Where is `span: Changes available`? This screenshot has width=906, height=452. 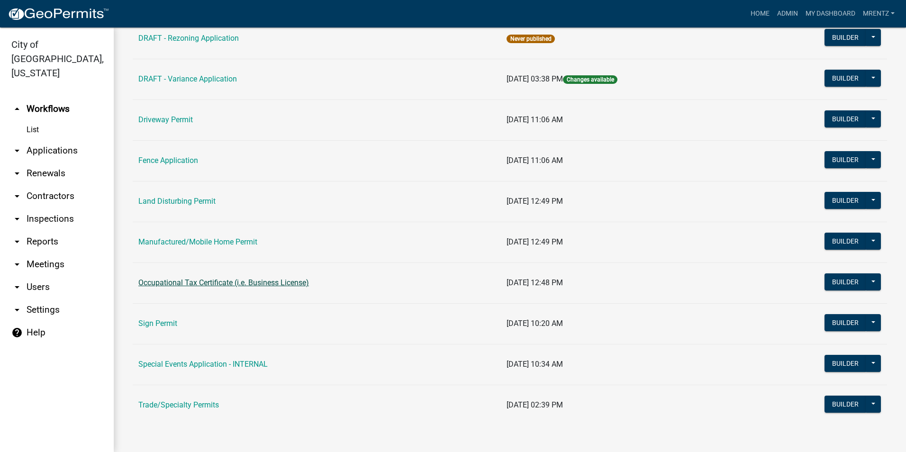
span: Changes available is located at coordinates (590, 80).